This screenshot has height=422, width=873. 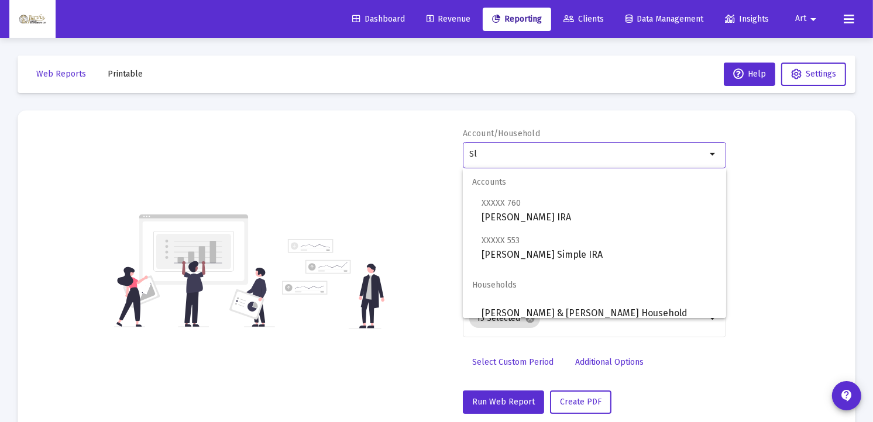 I want to click on span: Printable, so click(x=125, y=74).